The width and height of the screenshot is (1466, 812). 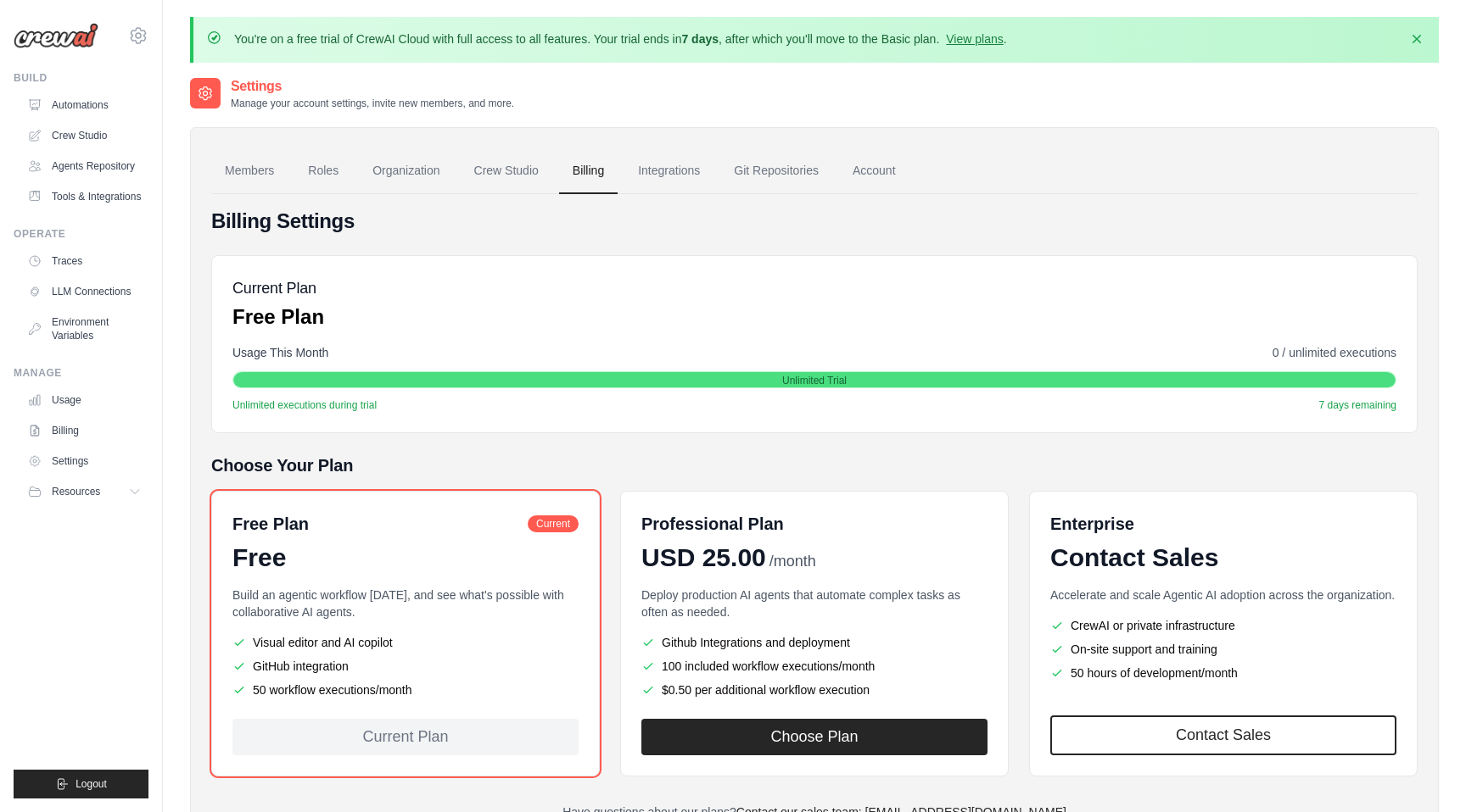 What do you see at coordinates (91, 784) in the screenshot?
I see `span: Logout` at bounding box center [91, 784].